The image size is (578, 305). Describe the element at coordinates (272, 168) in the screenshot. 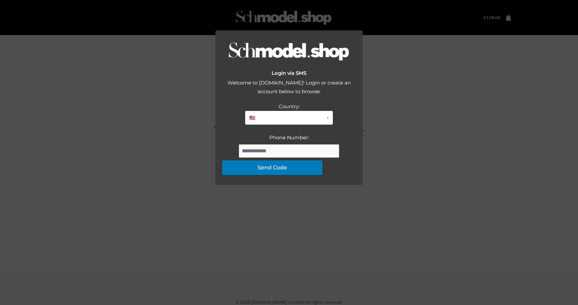

I see `button: Send Code` at that location.